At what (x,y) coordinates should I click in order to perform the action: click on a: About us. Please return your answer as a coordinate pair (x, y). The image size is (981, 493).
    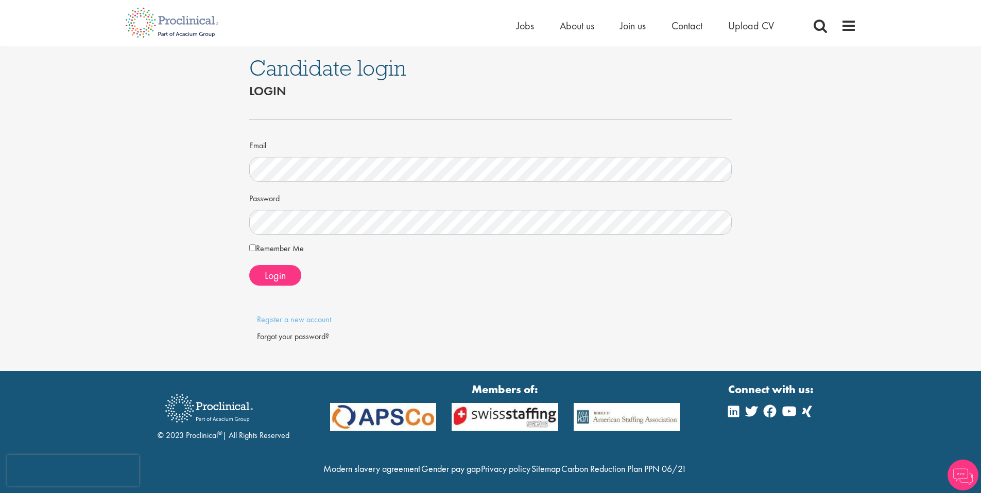
    Looking at the image, I should click on (577, 26).